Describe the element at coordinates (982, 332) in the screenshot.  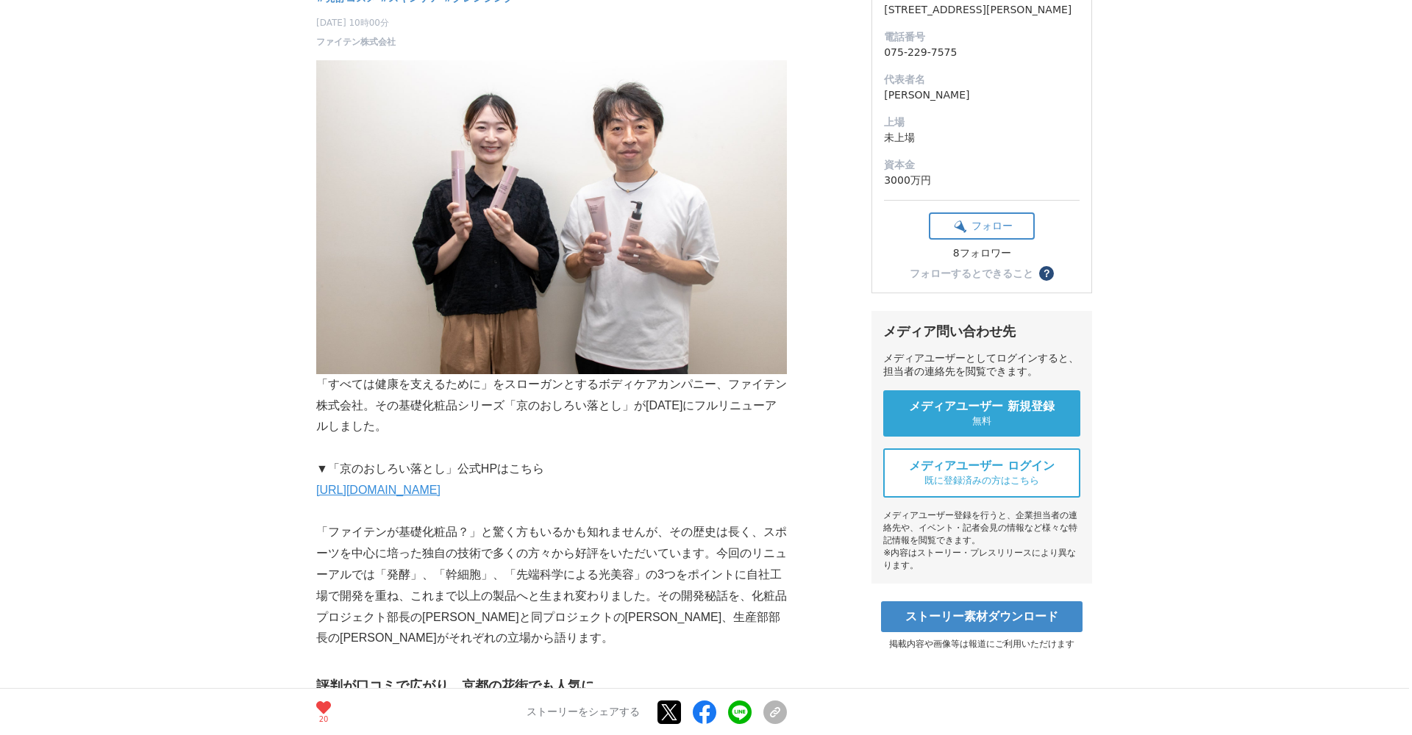
I see `div: メディア問い合わせ先` at that location.